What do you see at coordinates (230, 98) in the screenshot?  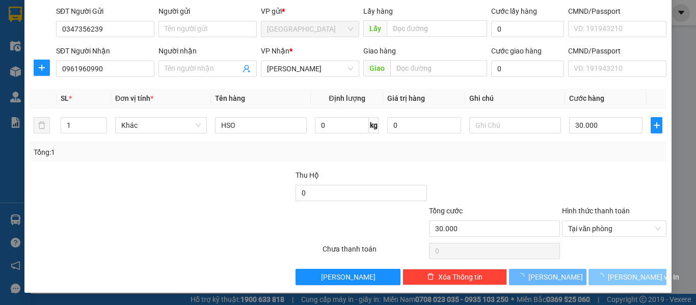 I see `span: Tên hàng` at bounding box center [230, 98].